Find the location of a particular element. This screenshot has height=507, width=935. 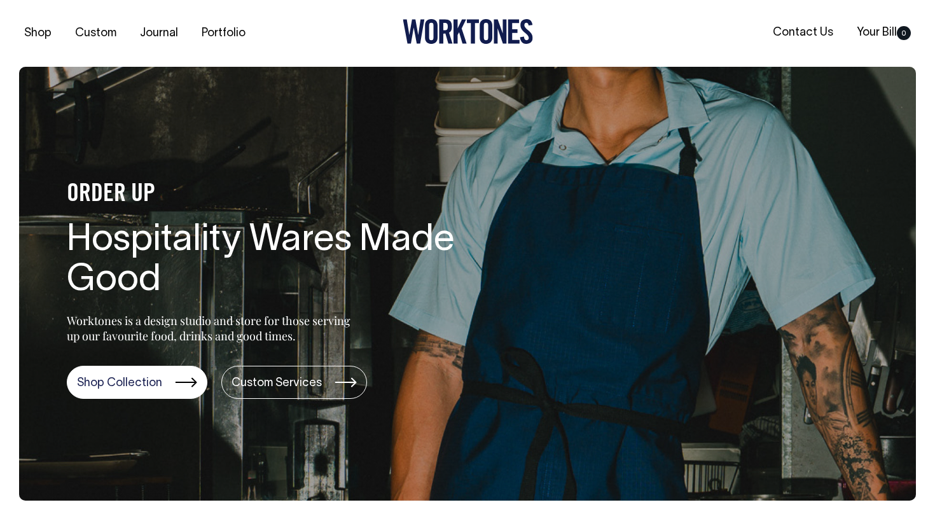

a: Shop Collection is located at coordinates (137, 382).